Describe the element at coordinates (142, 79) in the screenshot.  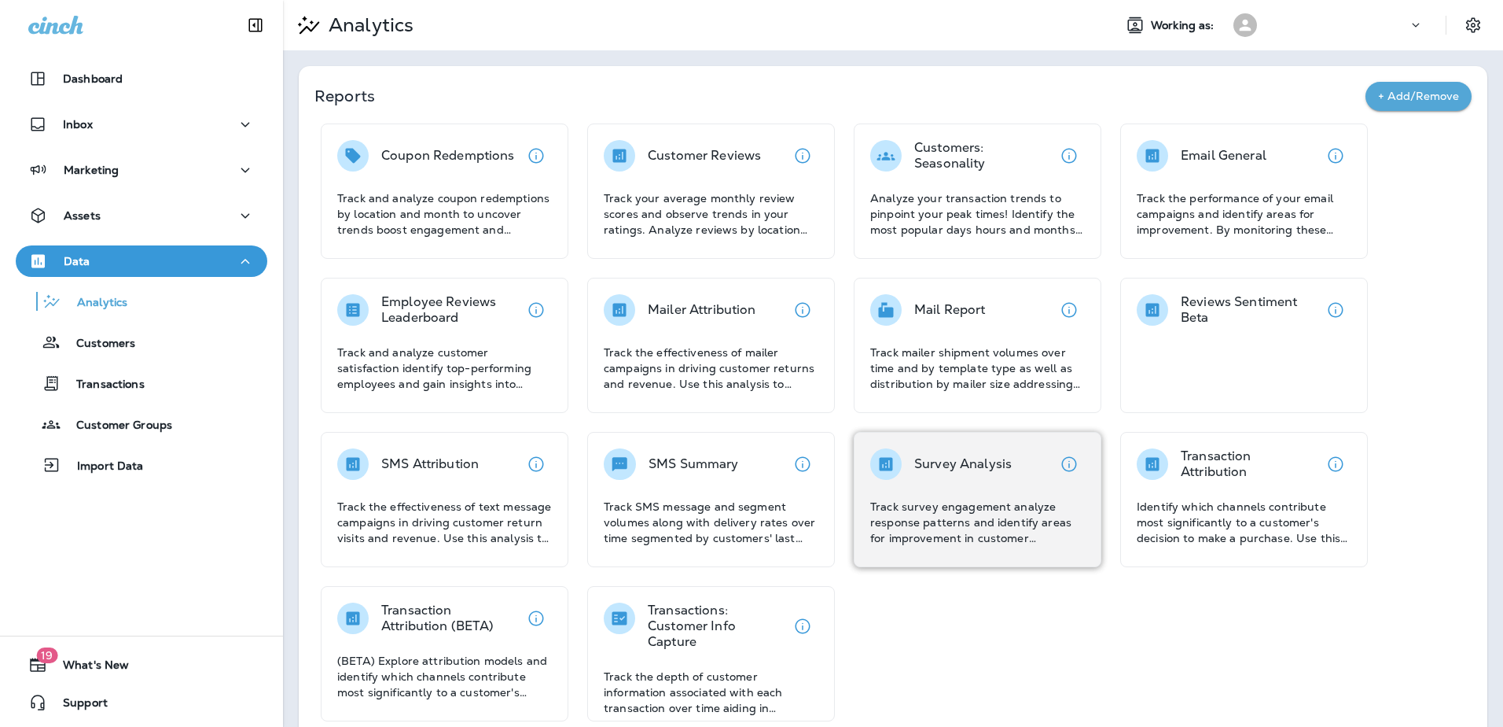
I see `button: Dashboard` at that location.